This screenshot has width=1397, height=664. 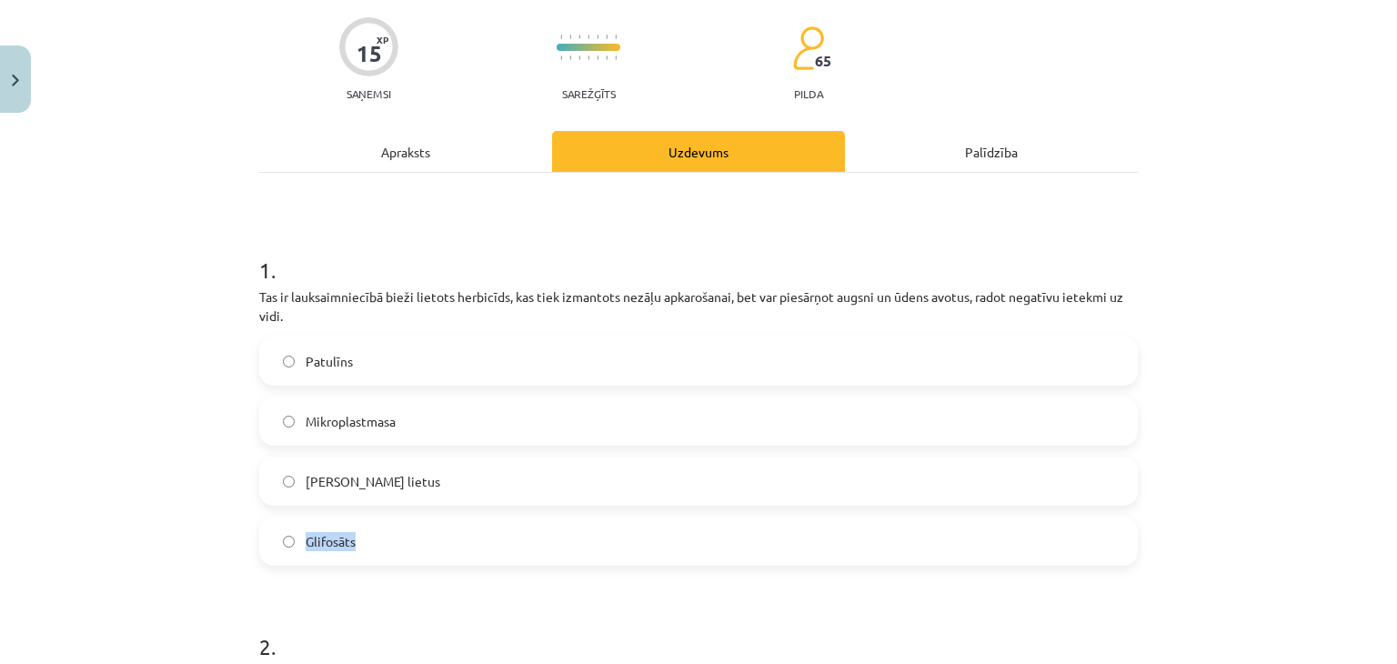 I want to click on p: Saņemsi, so click(x=368, y=94).